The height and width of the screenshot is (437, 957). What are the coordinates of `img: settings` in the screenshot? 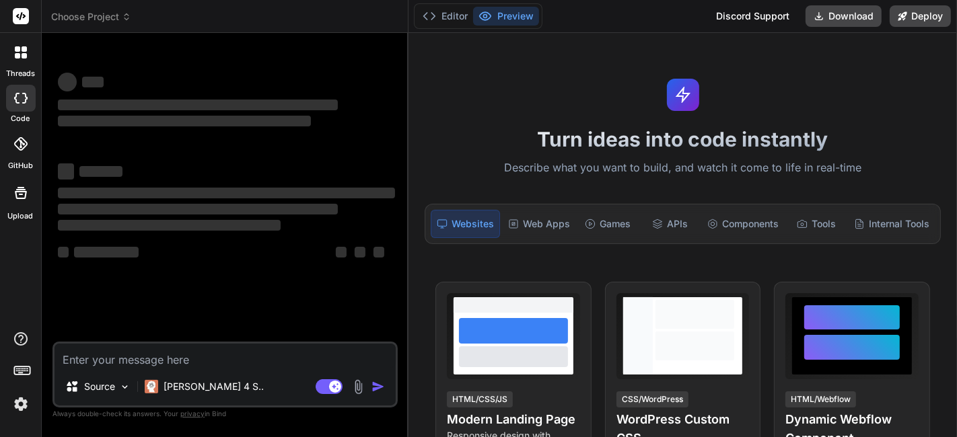 It's located at (21, 404).